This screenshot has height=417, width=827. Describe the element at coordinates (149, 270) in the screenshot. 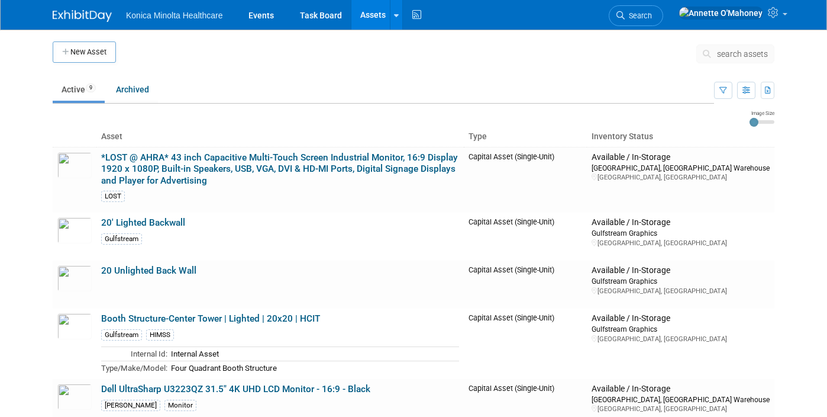

I see `a: 20 Unlighted Back Wall` at that location.